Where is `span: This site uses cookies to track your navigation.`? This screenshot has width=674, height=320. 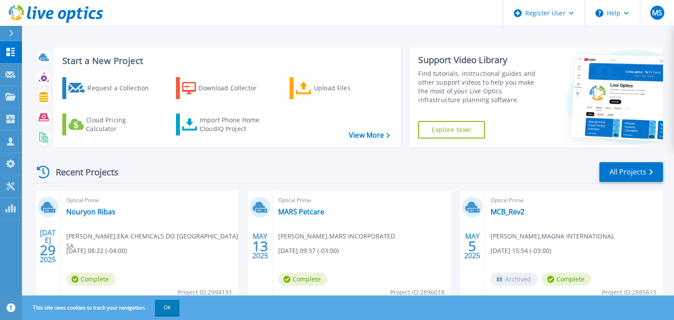 span: This site uses cookies to track your navigation. is located at coordinates (102, 308).